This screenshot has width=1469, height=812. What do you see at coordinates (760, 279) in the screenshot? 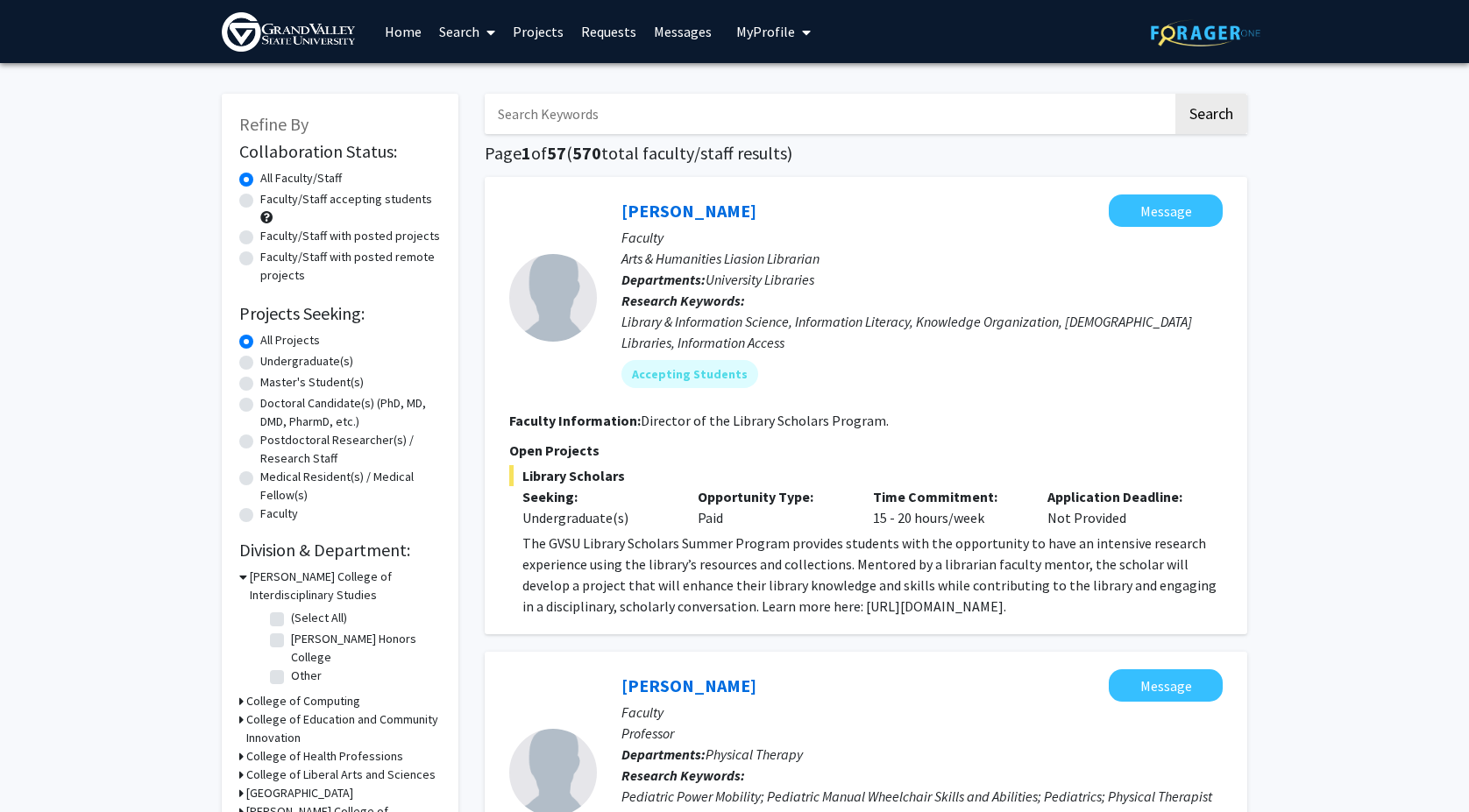
I see `span: University Libraries` at bounding box center [760, 279].